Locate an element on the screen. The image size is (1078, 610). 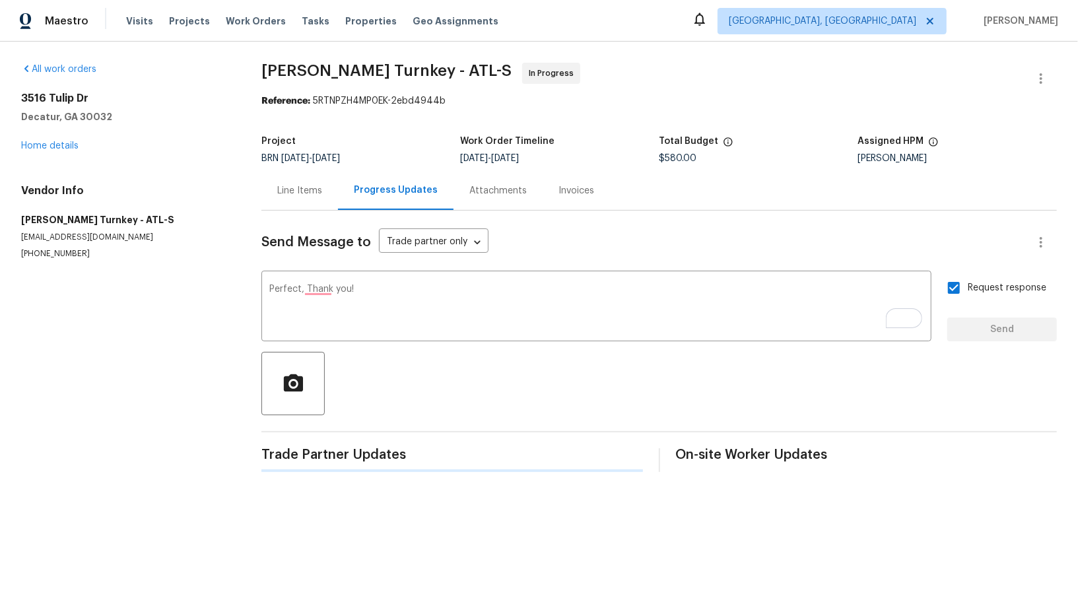
span: Geo Assignments is located at coordinates (455, 21).